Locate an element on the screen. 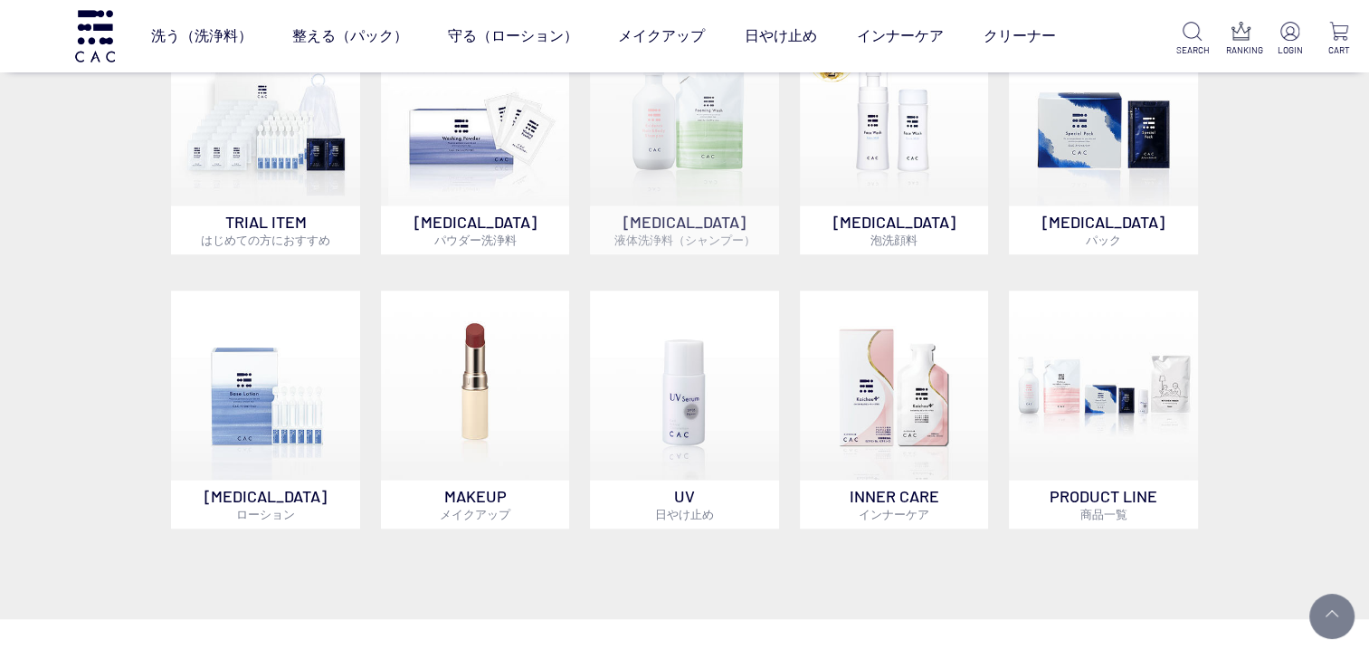 This screenshot has width=1369, height=668. a: 整える（パック） is located at coordinates (349, 36).